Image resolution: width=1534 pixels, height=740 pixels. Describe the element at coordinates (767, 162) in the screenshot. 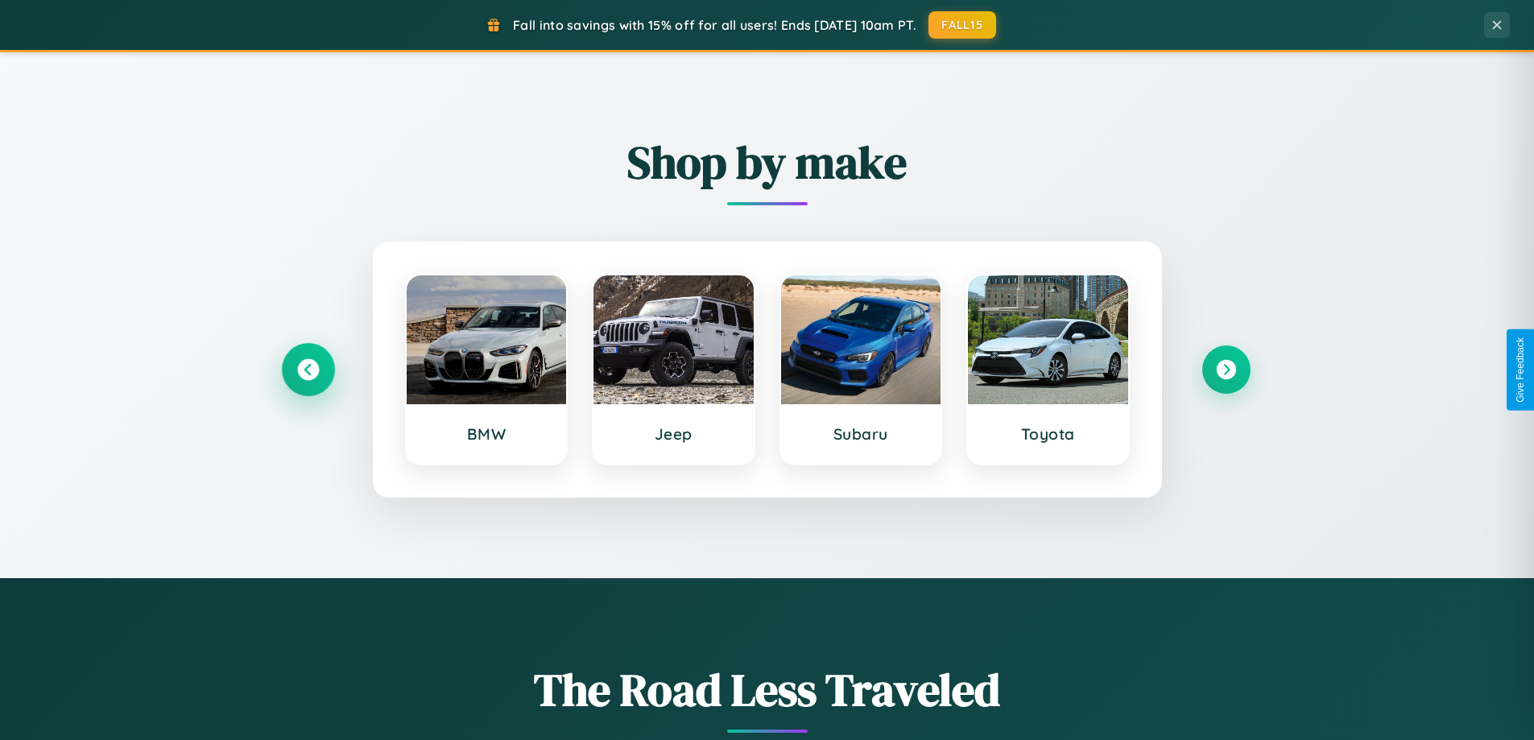

I see `h2: Shop by make` at that location.